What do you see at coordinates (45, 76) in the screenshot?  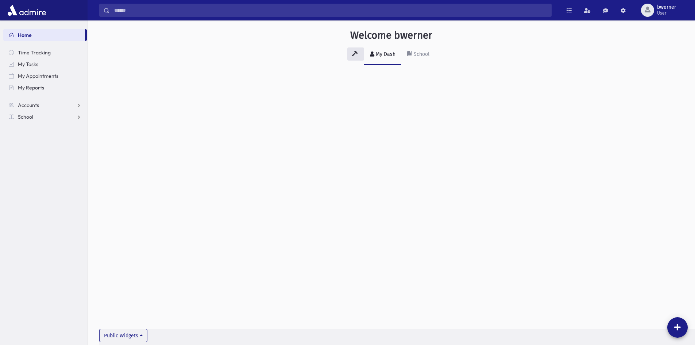 I see `a: My Appointments` at bounding box center [45, 76].